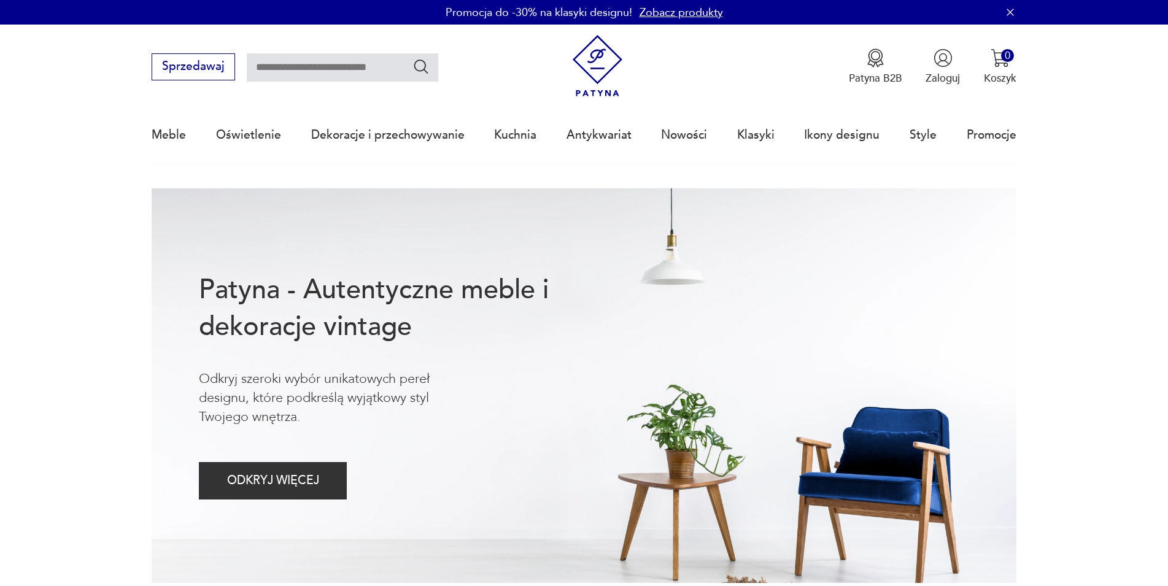 The image size is (1168, 586). I want to click on a: Meble, so click(169, 135).